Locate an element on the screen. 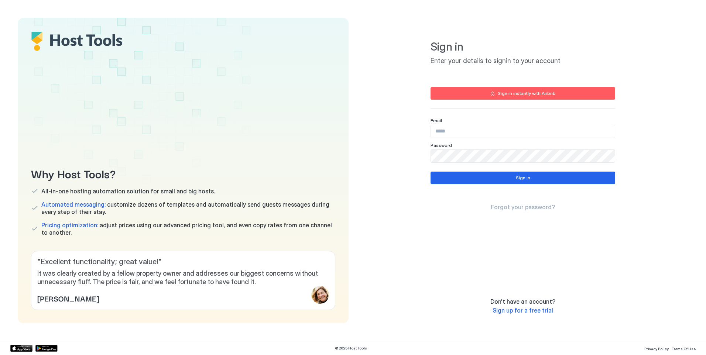 The image size is (706, 355). span: Enter your details to signin to your account is located at coordinates (523, 61).